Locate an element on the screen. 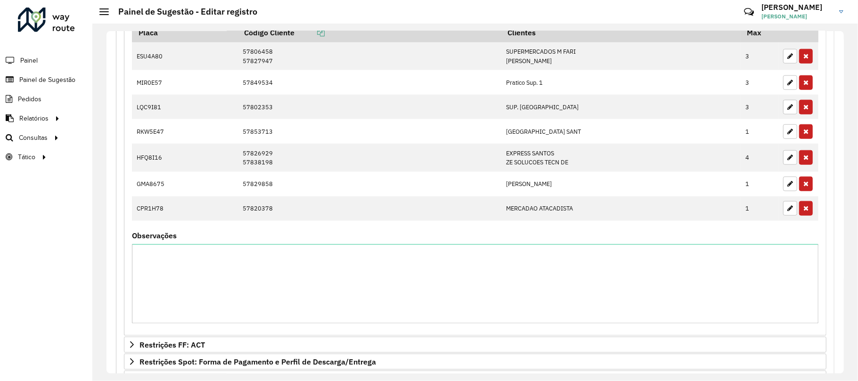  td: ESU4A80 is located at coordinates (185, 56).